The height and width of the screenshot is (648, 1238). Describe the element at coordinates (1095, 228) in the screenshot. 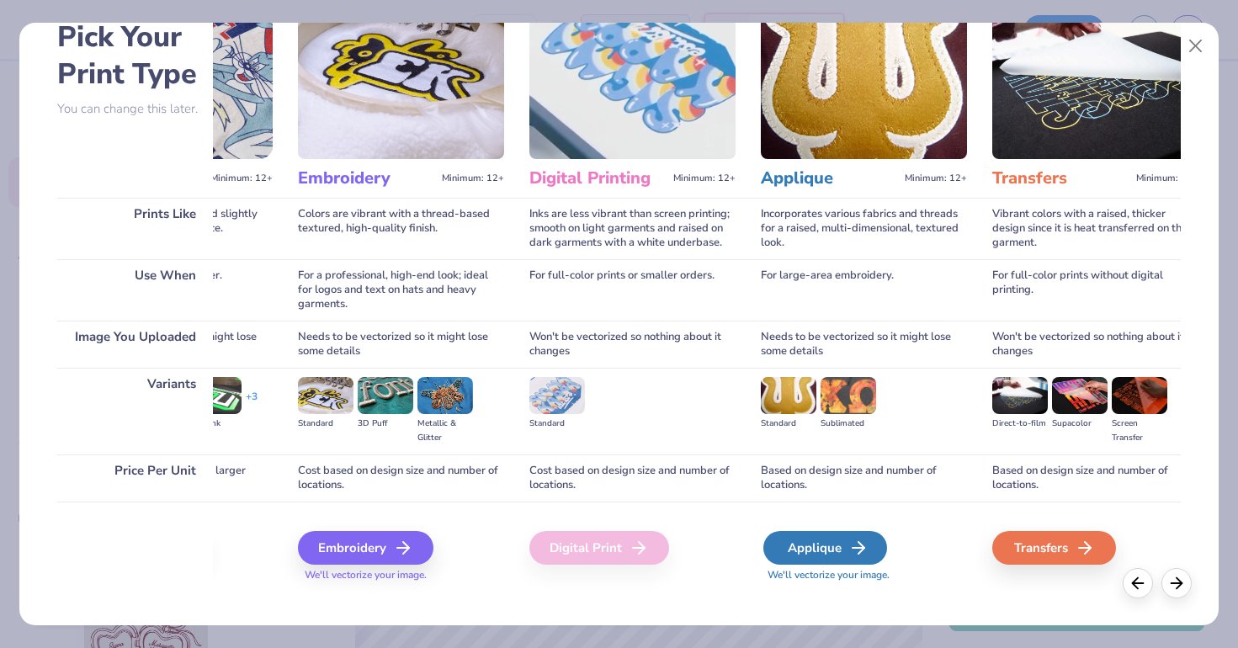

I see `div: Vibrant colors with a raised, thicker design since it is heat transferred on the garment.` at that location.